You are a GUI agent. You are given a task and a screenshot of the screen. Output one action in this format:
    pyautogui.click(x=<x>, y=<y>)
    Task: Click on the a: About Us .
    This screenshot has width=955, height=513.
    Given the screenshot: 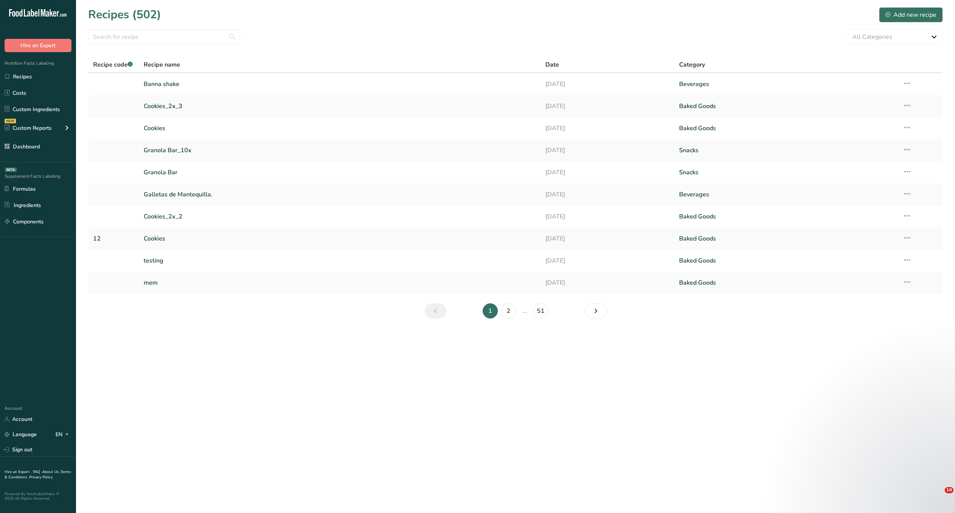 What is the action you would take?
    pyautogui.click(x=51, y=471)
    